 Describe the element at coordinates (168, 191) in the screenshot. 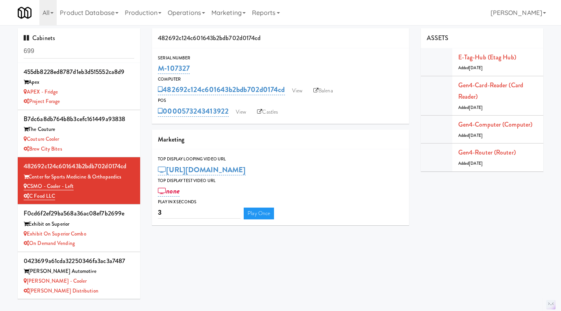

I see `a: none` at that location.